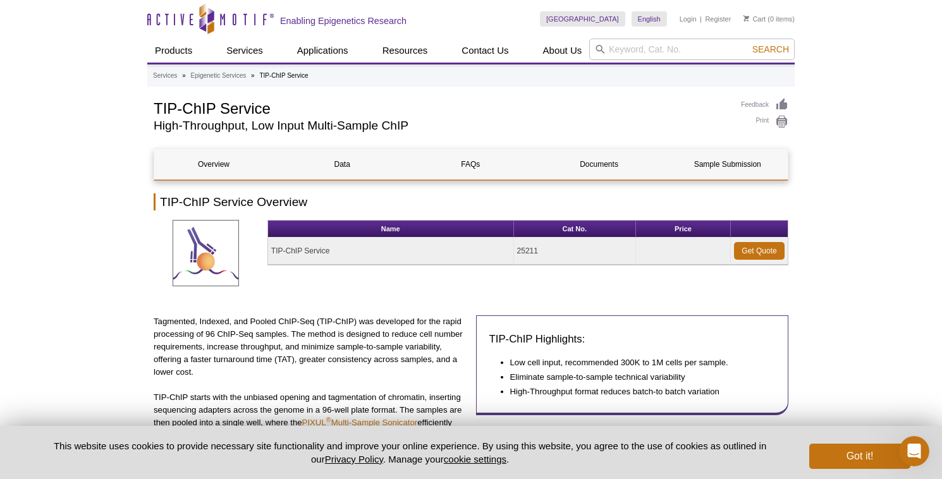 The image size is (942, 479). What do you see at coordinates (574, 229) in the screenshot?
I see `th: Cat No.` at bounding box center [574, 229].